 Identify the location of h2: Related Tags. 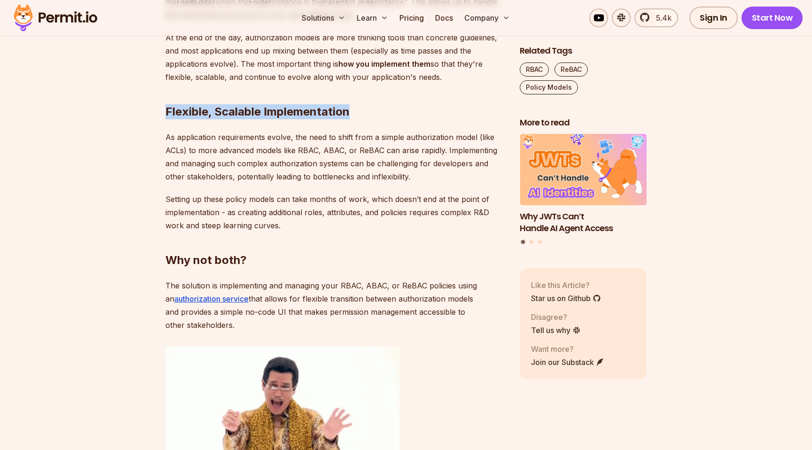
(583, 51).